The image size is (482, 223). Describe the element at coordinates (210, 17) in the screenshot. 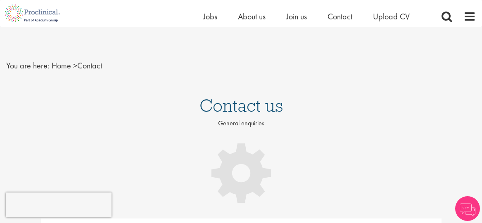

I see `span: Jobs` at that location.